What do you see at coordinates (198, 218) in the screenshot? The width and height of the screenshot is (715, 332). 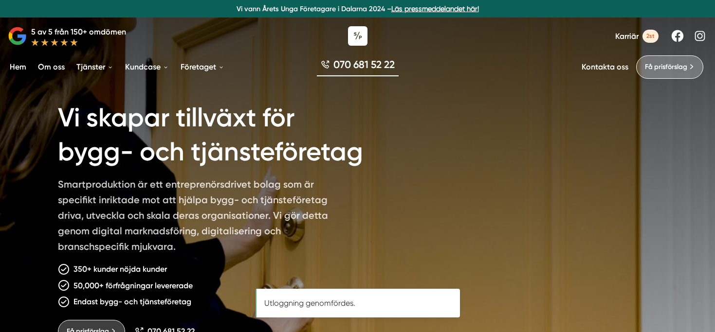 I see `p: Smartproduktion är ett entreprenörsdrivet bolag som är specifikt inriktade mot att hjälpa bygg- o...` at bounding box center [198, 218].